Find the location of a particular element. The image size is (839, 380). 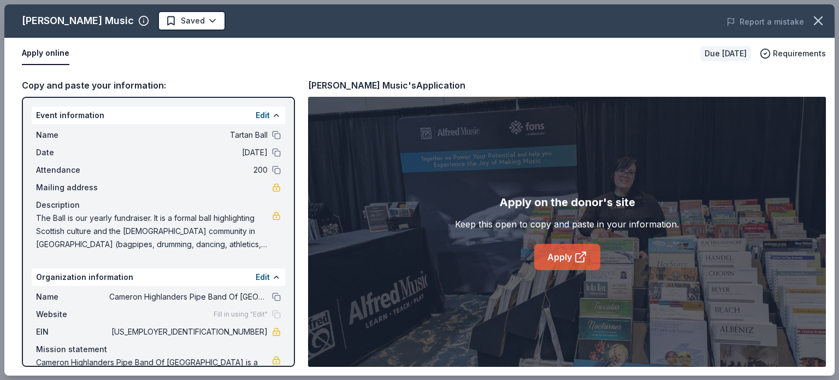

div: Organization information is located at coordinates (158, 277).